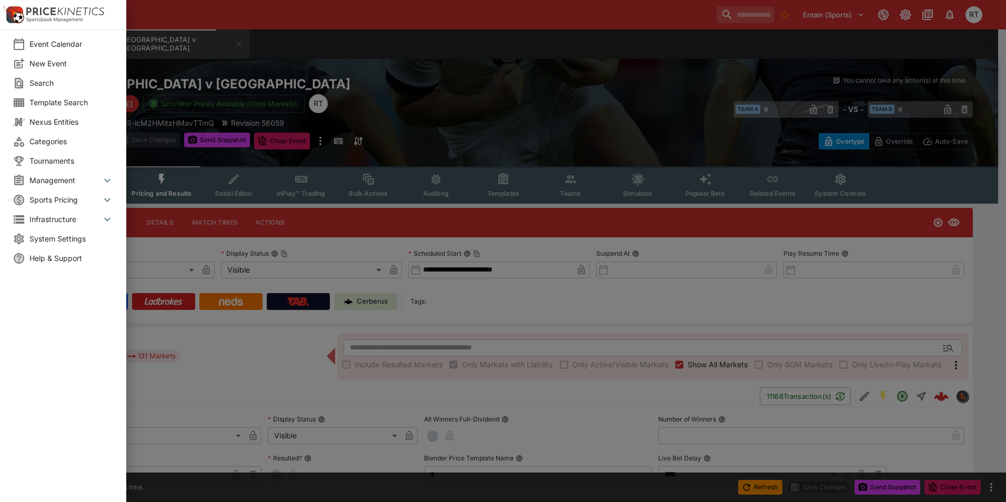 Image resolution: width=1006 pixels, height=502 pixels. Describe the element at coordinates (65, 199) in the screenshot. I see `span: Sports Pricing` at that location.